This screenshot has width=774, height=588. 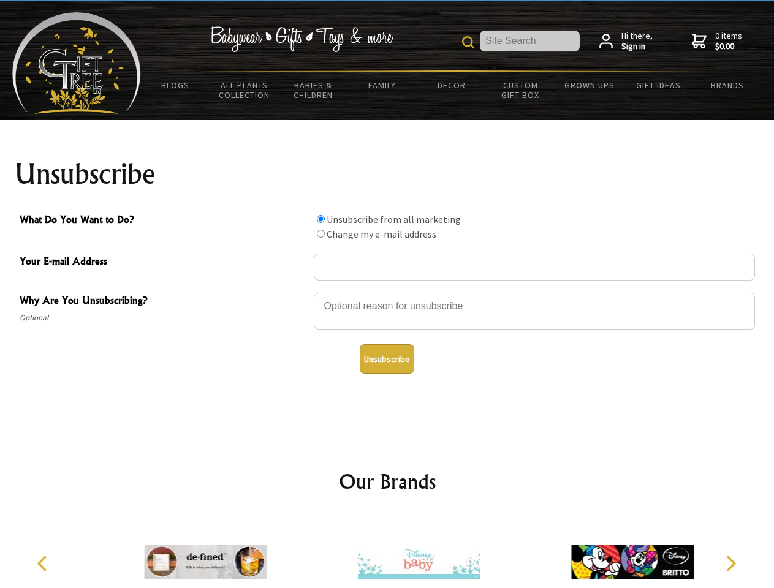 What do you see at coordinates (386, 359) in the screenshot?
I see `button: Unsubscribe` at bounding box center [386, 359].